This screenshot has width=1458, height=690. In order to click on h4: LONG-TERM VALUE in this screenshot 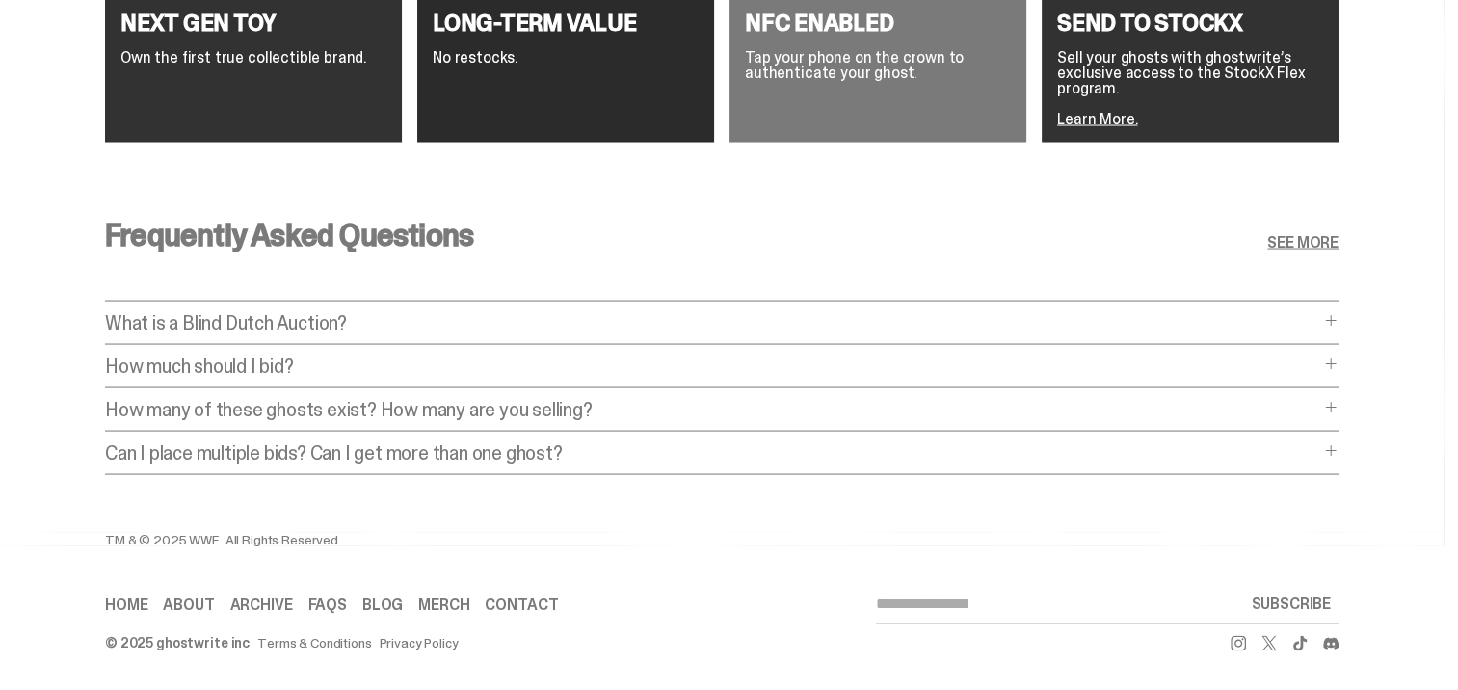, I will do `click(566, 23)`.